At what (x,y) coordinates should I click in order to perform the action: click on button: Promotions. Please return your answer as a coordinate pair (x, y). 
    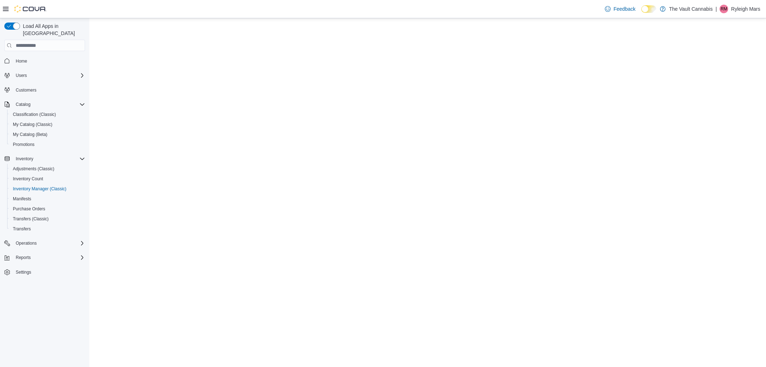
    Looking at the image, I should click on (48, 144).